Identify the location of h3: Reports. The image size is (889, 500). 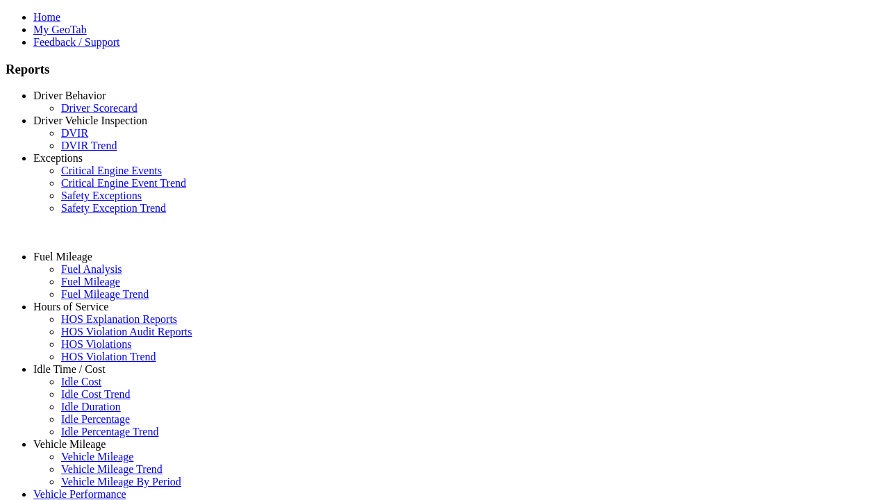
(445, 69).